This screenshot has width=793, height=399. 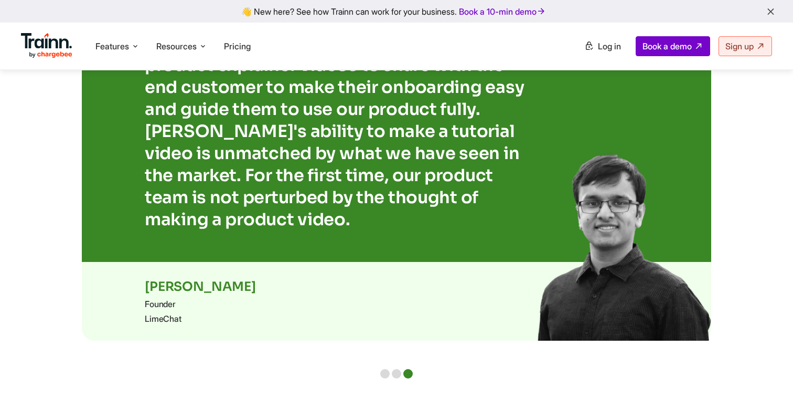 I want to click on img: Trainn Logo, so click(x=47, y=46).